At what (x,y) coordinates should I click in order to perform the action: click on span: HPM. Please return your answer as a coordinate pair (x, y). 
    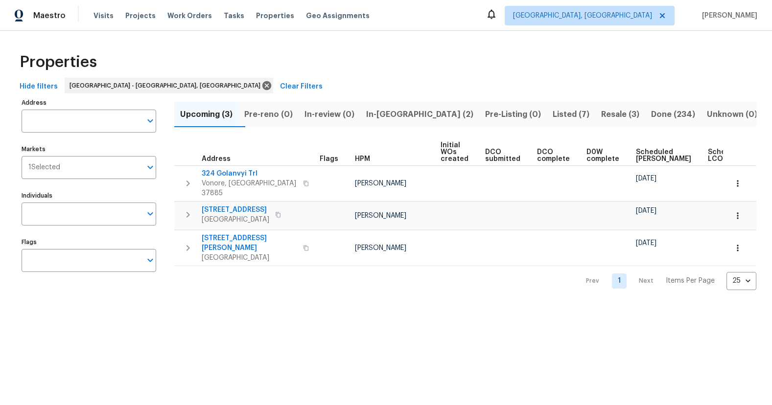
    Looking at the image, I should click on (362, 159).